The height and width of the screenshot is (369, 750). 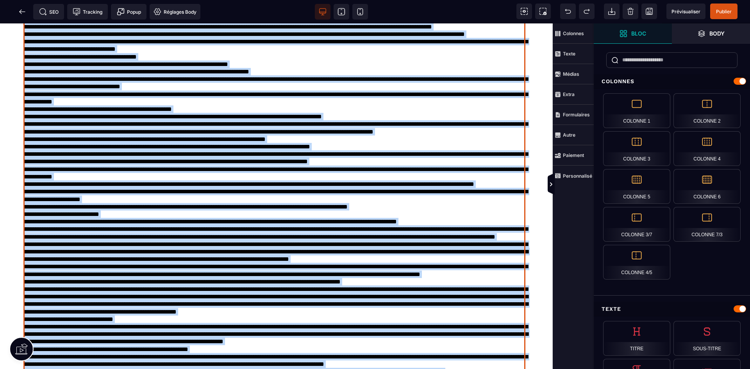 What do you see at coordinates (649, 11) in the screenshot?
I see `span: Enregistrer` at bounding box center [649, 11].